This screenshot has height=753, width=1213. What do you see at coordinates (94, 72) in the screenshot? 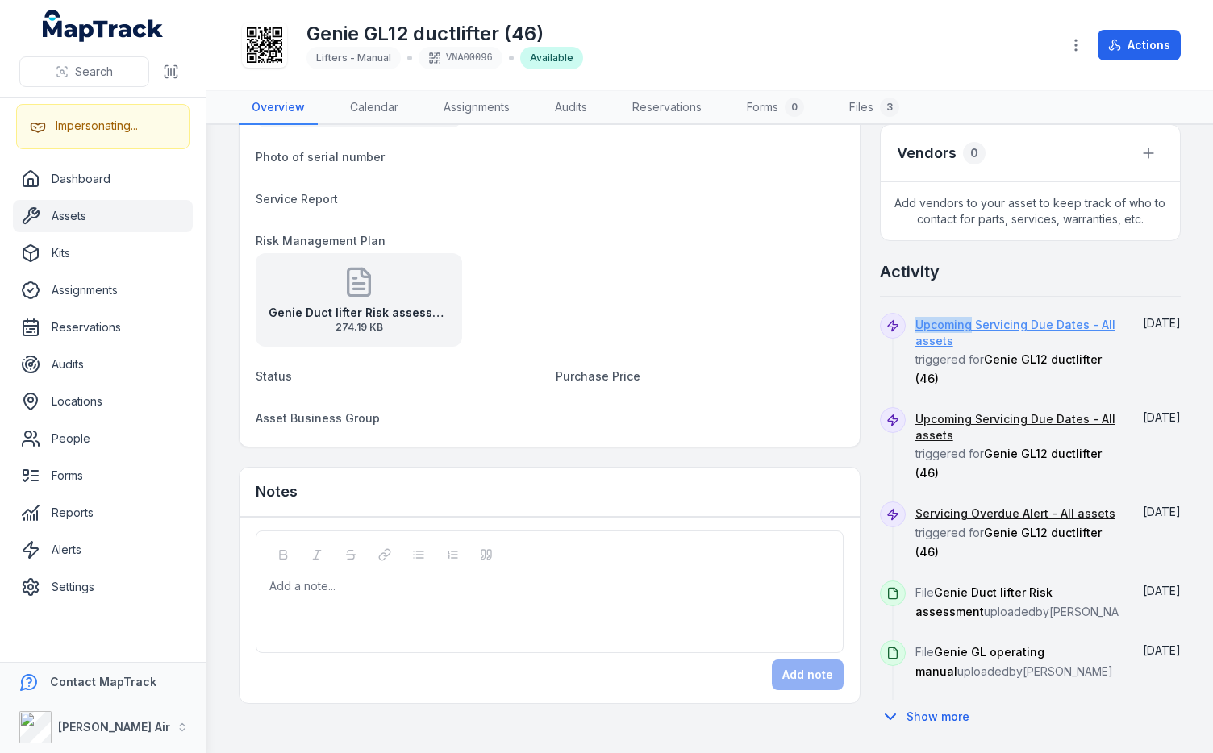
I see `span: Search` at bounding box center [94, 72].